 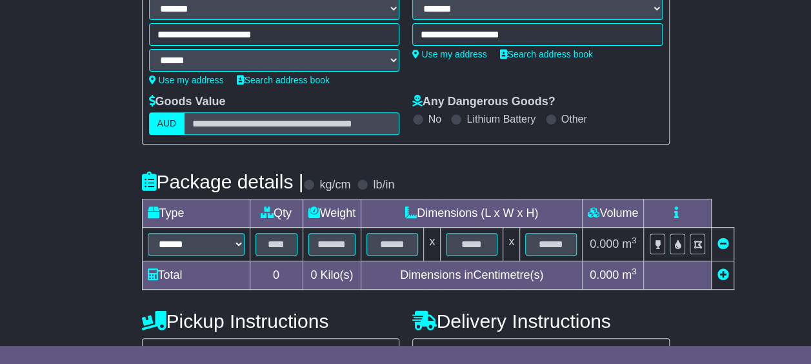 What do you see at coordinates (484, 102) in the screenshot?
I see `label: Any Dangerous Goods?` at bounding box center [484, 102].